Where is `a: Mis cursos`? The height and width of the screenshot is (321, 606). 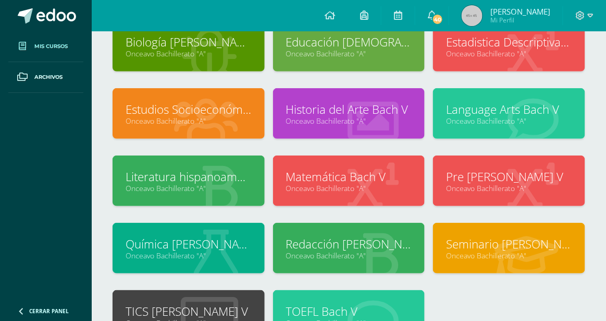 a: Mis cursos is located at coordinates (46, 46).